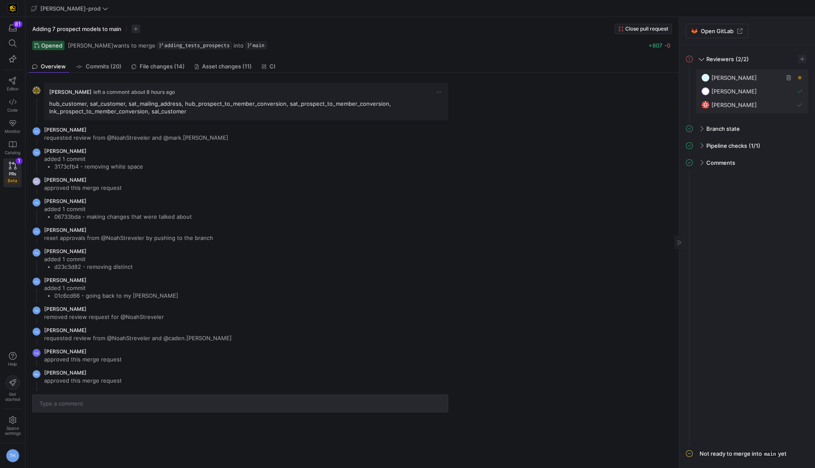  I want to click on span: +807, so click(655, 45).